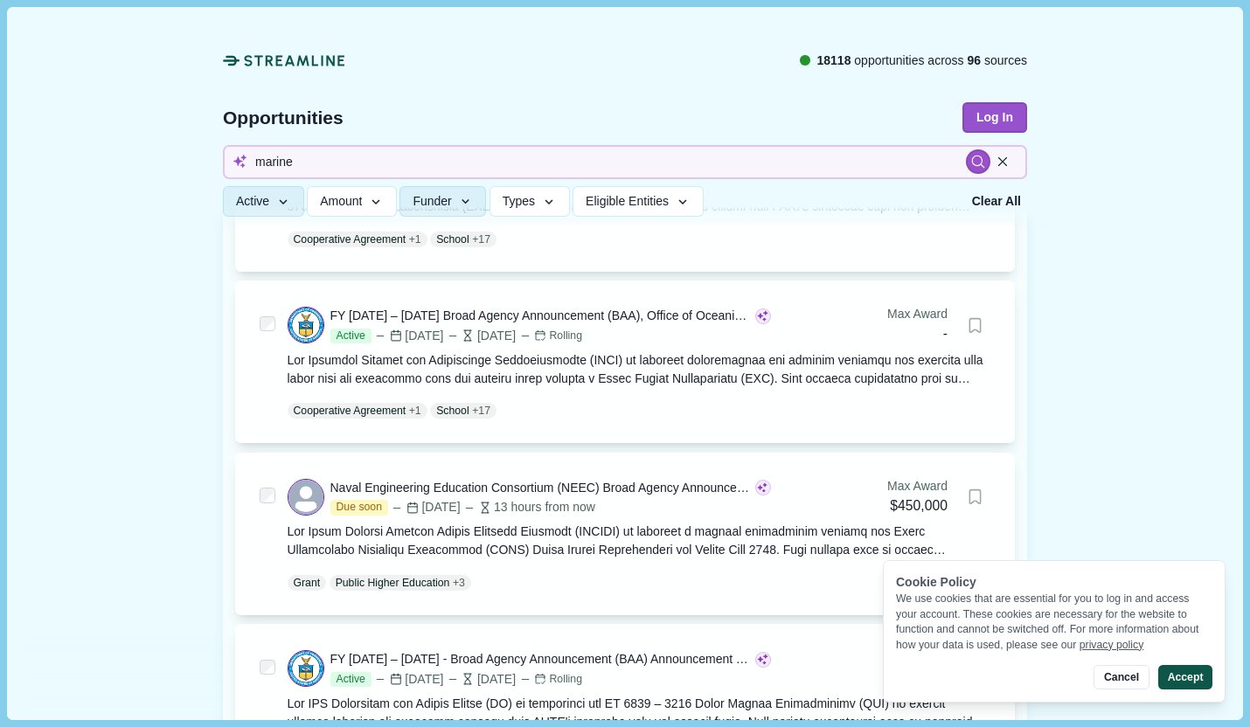  Describe the element at coordinates (359, 508) in the screenshot. I see `span: Due soon` at that location.